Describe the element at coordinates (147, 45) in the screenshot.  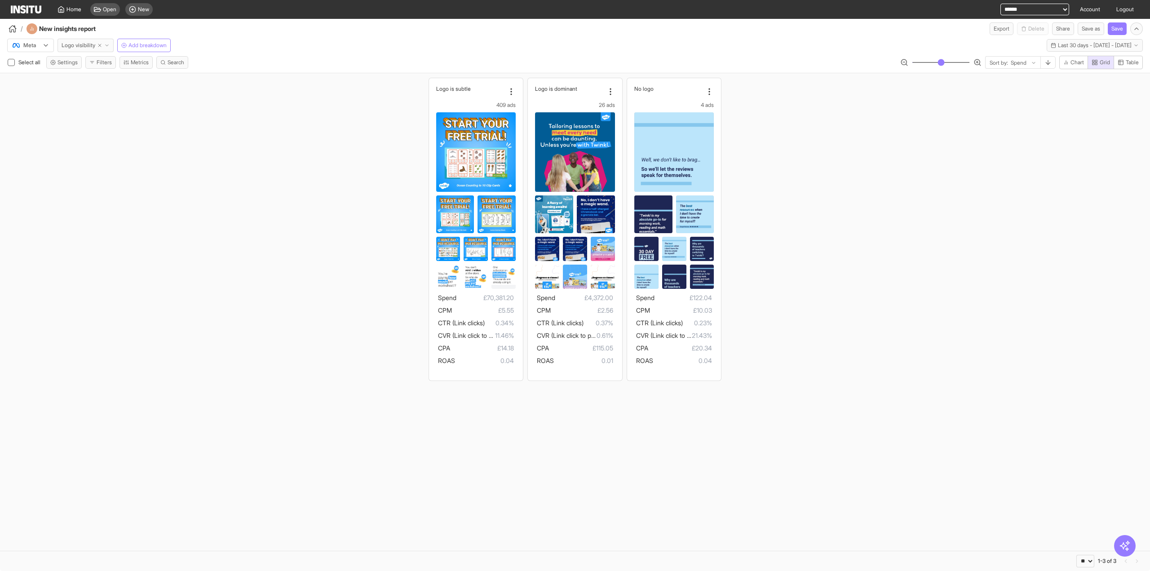
I see `span: Add breakdown` at that location.